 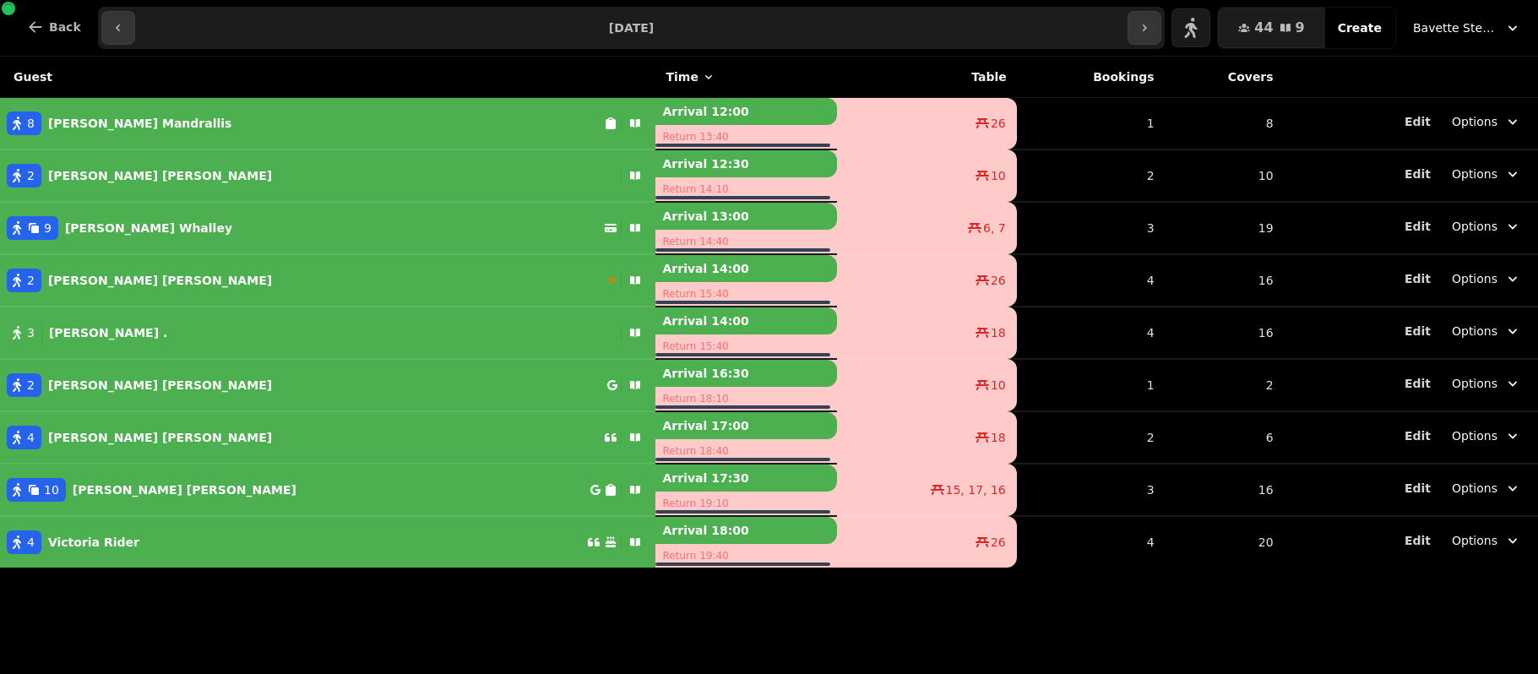 What do you see at coordinates (1224, 541) in the screenshot?
I see `td: 20` at bounding box center [1224, 541].